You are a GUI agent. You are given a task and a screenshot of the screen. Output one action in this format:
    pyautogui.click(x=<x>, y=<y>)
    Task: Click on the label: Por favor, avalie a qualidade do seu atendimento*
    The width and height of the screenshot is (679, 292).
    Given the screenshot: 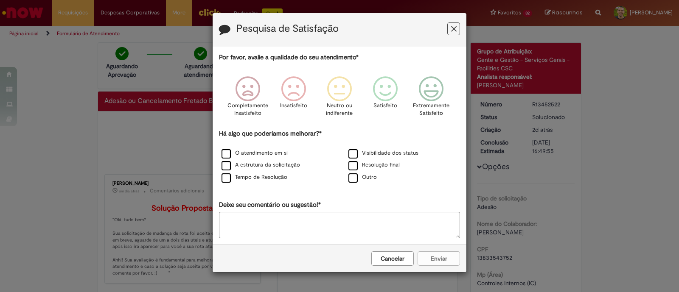 What is the action you would take?
    pyautogui.click(x=289, y=57)
    